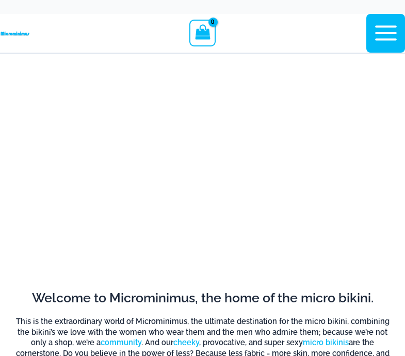 This screenshot has height=356, width=405. What do you see at coordinates (186, 342) in the screenshot?
I see `a: cheeky` at bounding box center [186, 342].